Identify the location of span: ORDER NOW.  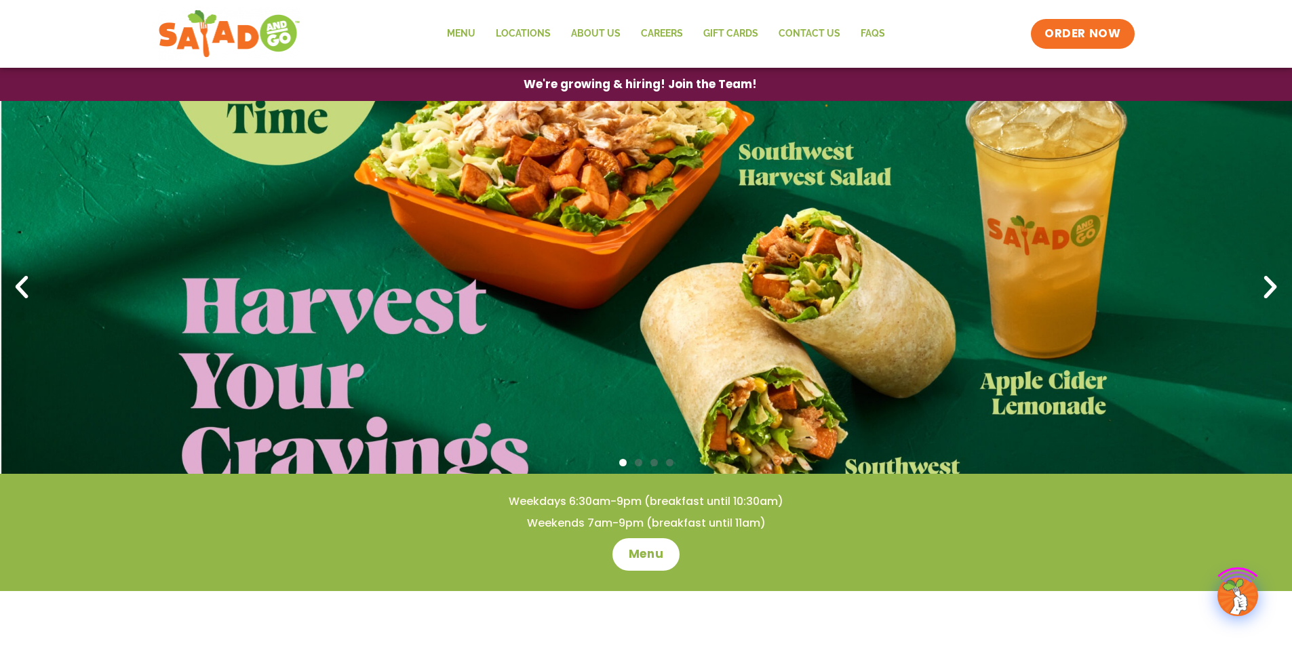
(1083, 34).